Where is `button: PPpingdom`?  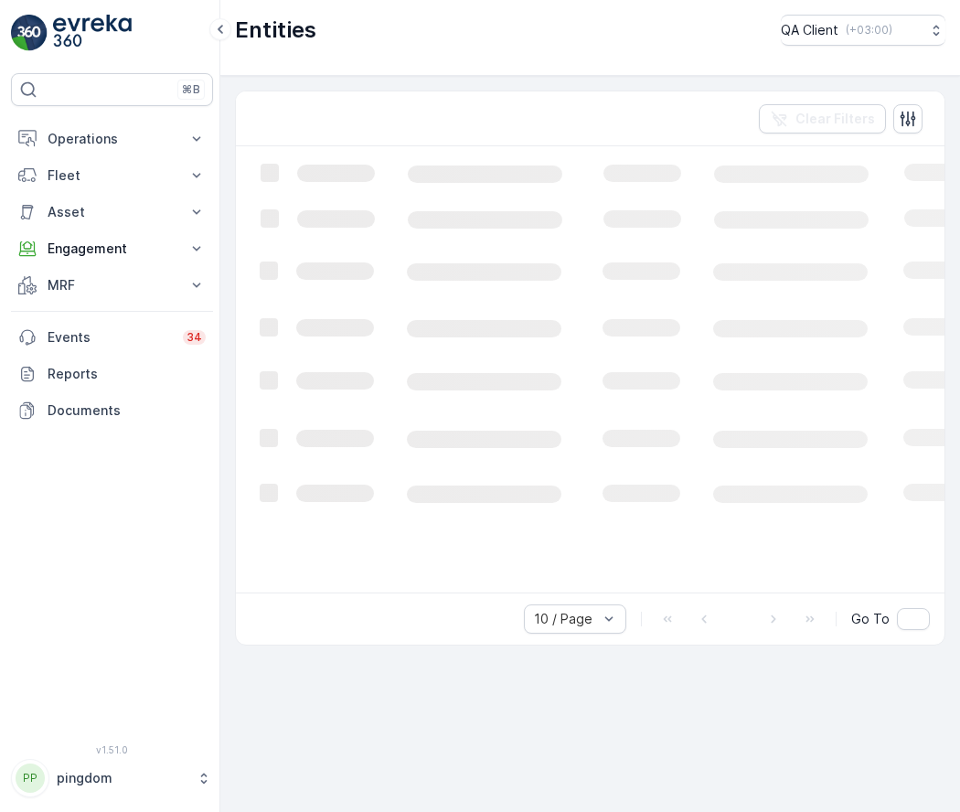 button: PPpingdom is located at coordinates (112, 778).